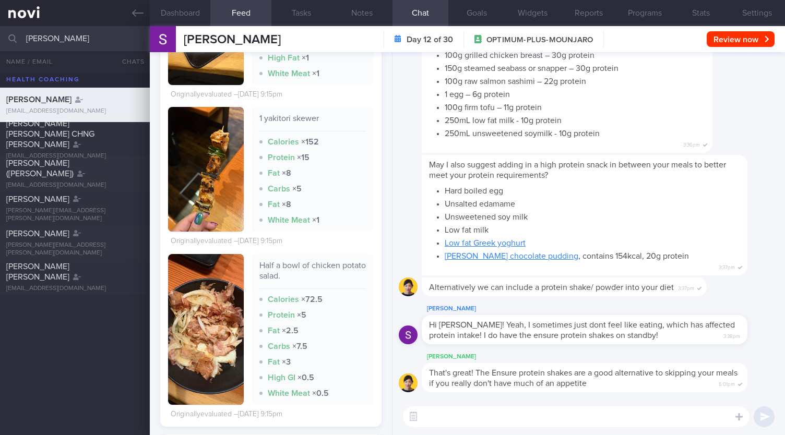 This screenshot has width=785, height=435. I want to click on img: 1 yakitori skewer, so click(206, 174).